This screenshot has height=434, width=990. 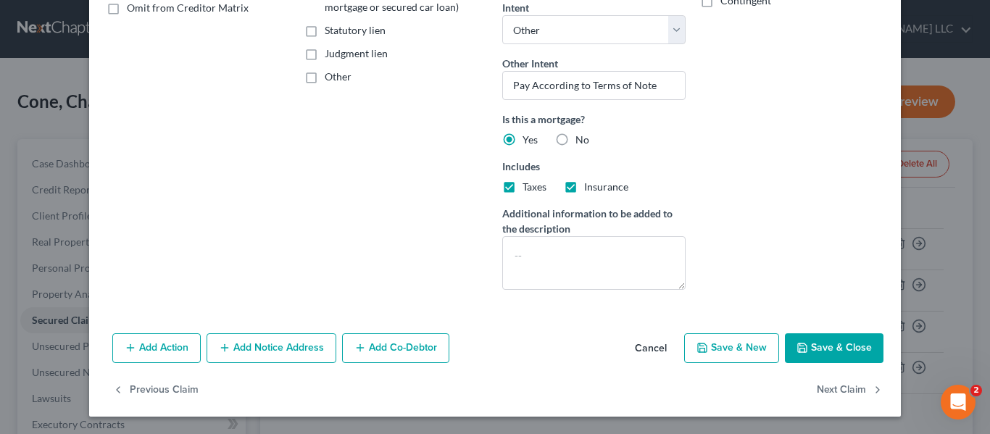 I want to click on label: Is this a mortgage?, so click(x=594, y=119).